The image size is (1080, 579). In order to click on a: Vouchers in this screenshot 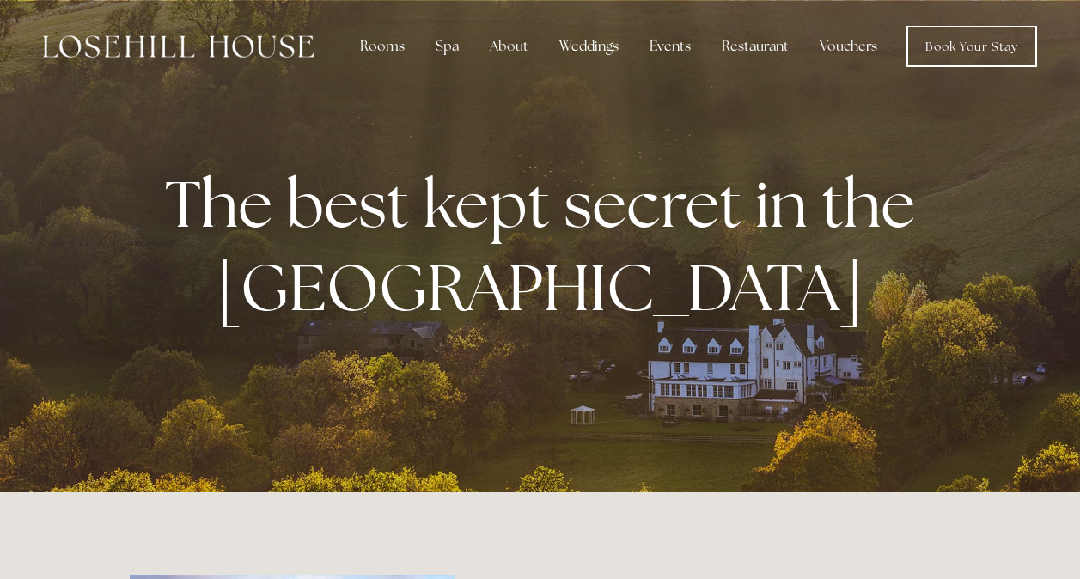, I will do `click(848, 46)`.